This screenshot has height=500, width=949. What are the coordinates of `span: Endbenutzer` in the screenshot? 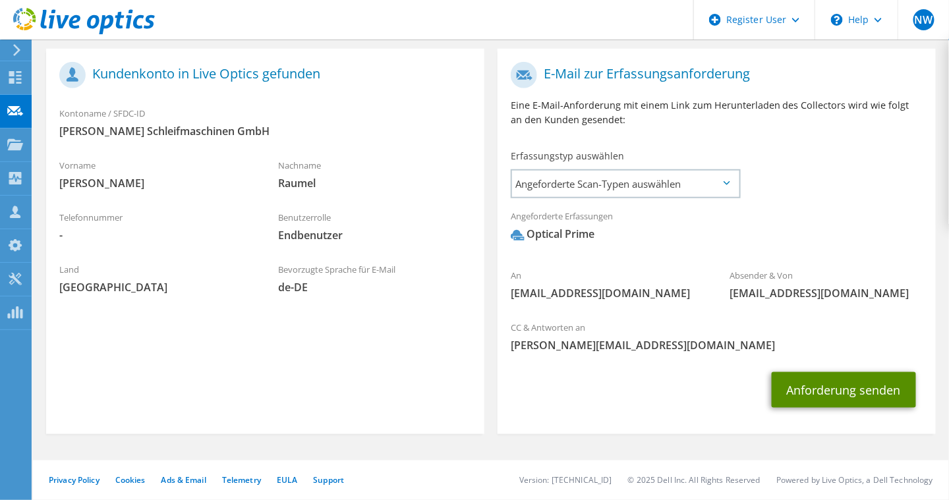 It's located at (374, 235).